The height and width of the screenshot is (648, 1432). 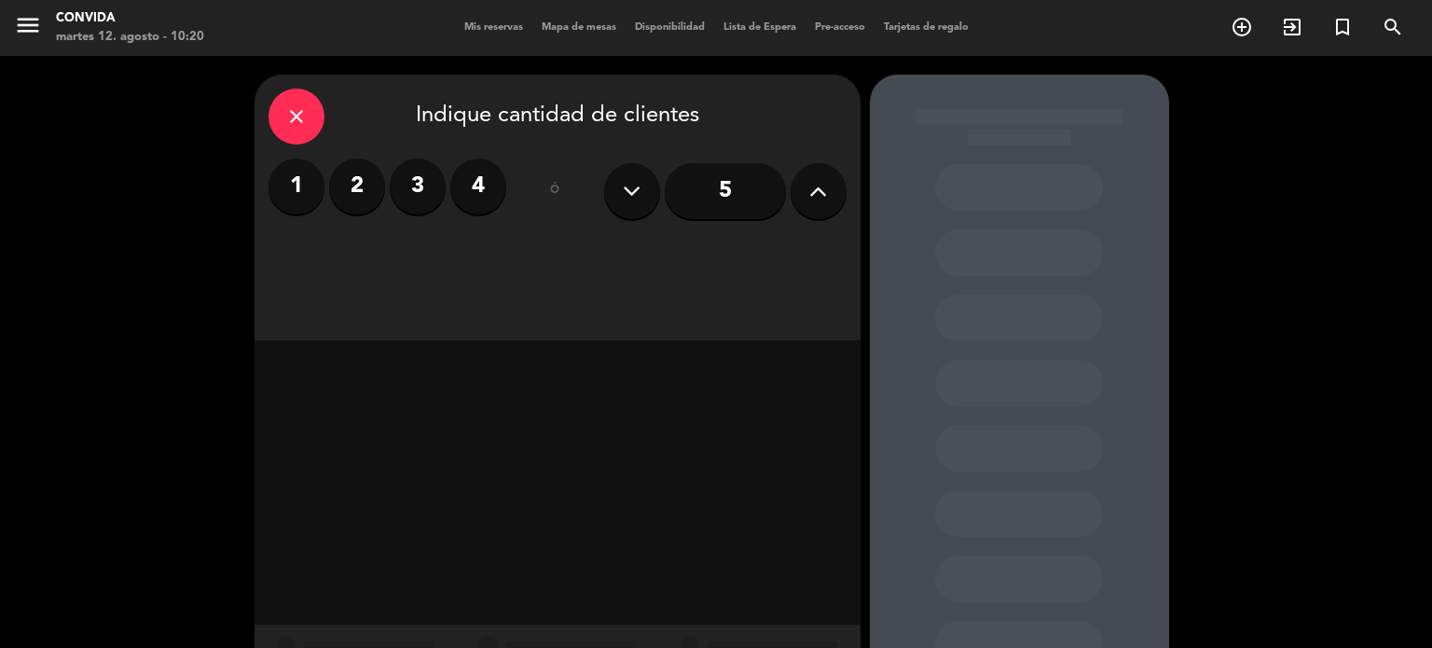 What do you see at coordinates (669, 27) in the screenshot?
I see `span: Disponibilidad` at bounding box center [669, 27].